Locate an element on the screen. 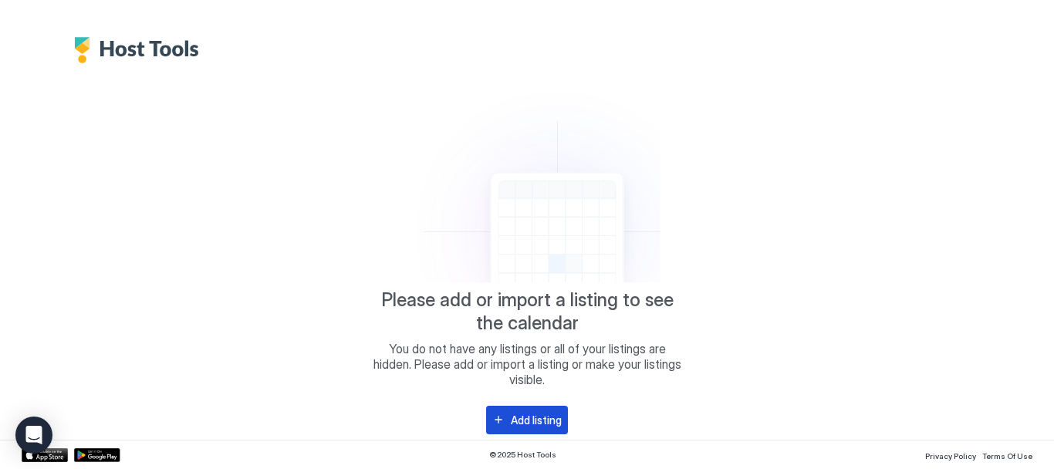  span: © 2025 Host Tools is located at coordinates (522, 454).